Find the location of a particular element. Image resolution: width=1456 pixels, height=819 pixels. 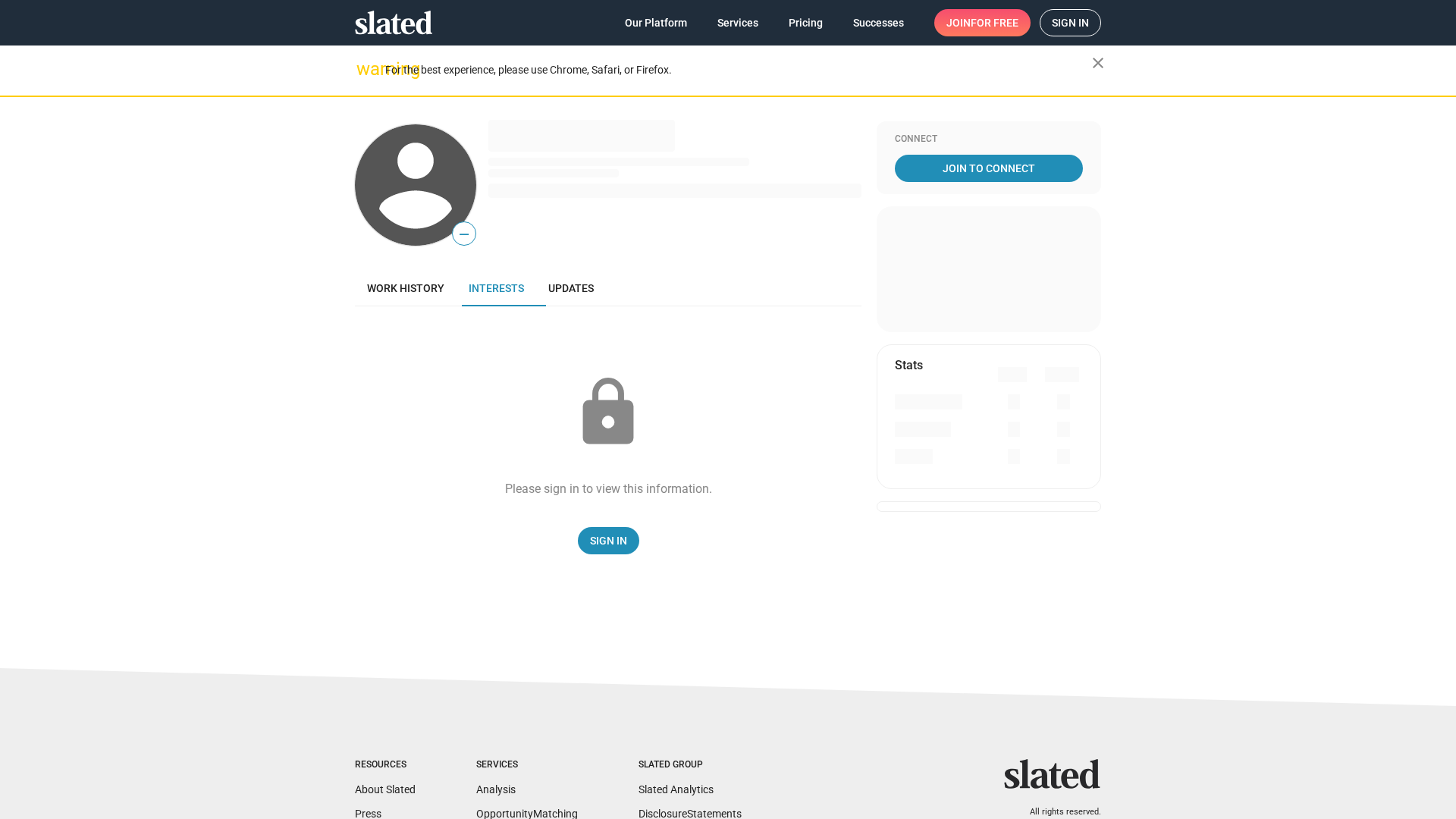

span: Pricing is located at coordinates (805, 22).